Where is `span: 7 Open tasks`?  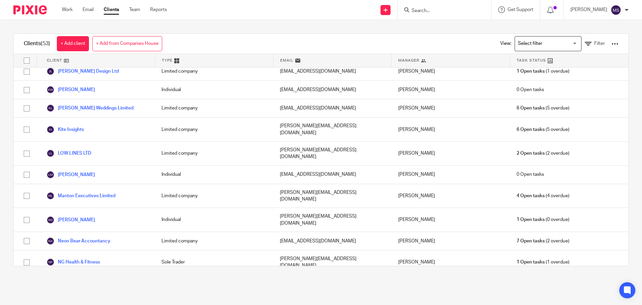 span: 7 Open tasks is located at coordinates (531, 241).